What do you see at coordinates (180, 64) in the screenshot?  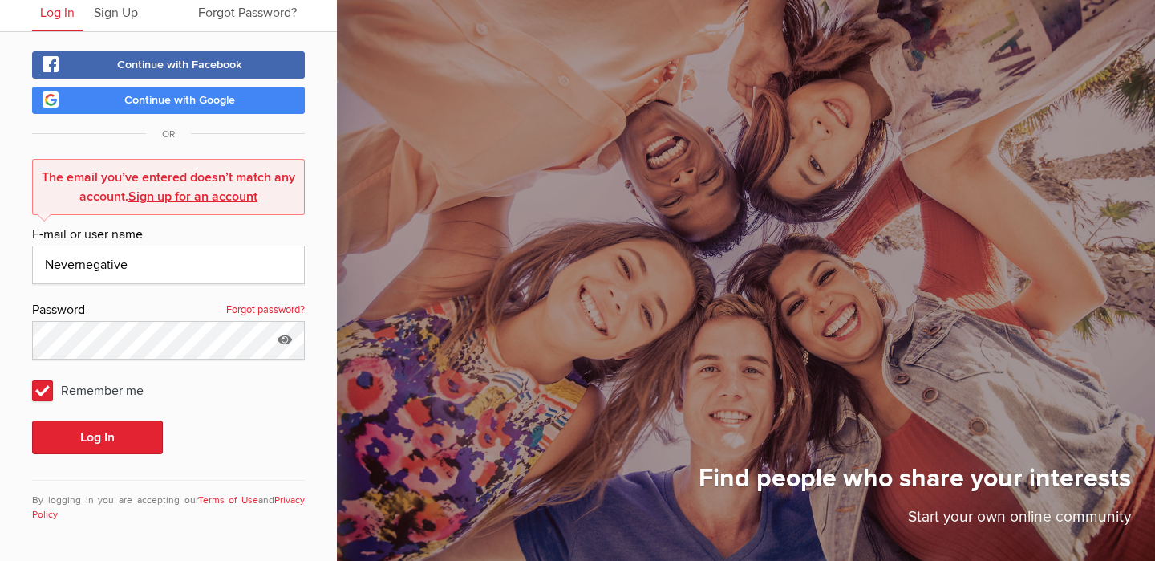 I see `span: Continue with Facebook` at bounding box center [180, 64].